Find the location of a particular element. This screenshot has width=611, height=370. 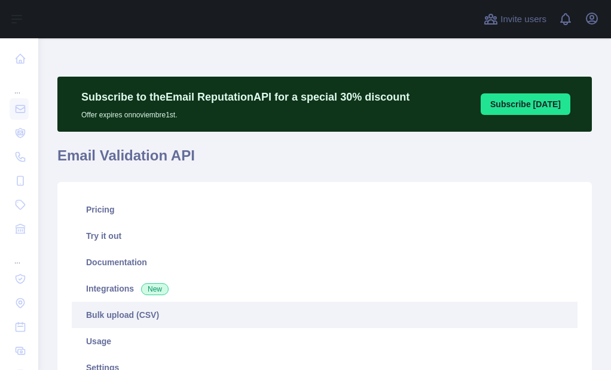

a: Usage is located at coordinates (325, 341).